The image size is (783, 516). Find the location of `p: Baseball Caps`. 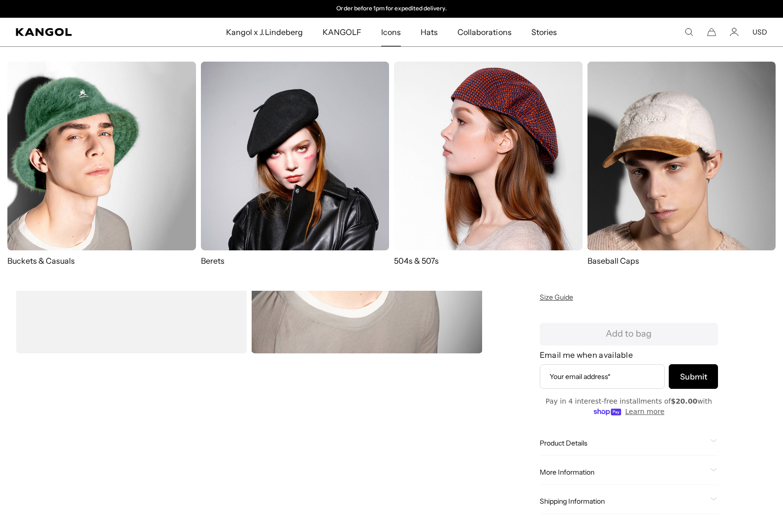

p: Baseball Caps is located at coordinates (681, 260).